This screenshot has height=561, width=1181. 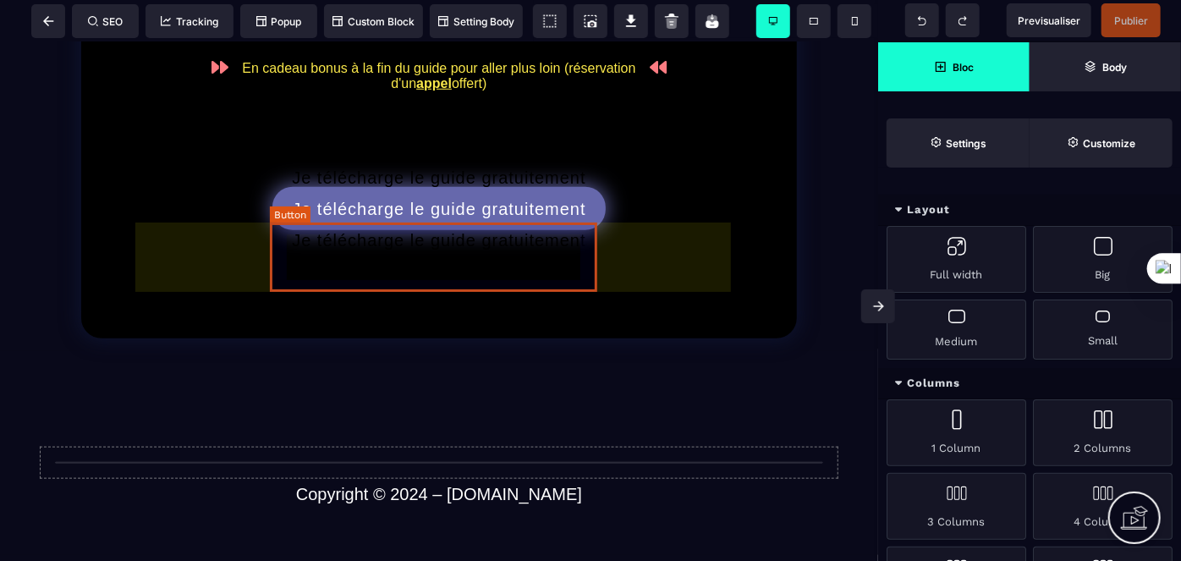 What do you see at coordinates (1131, 20) in the screenshot?
I see `span: Publier` at bounding box center [1131, 20].